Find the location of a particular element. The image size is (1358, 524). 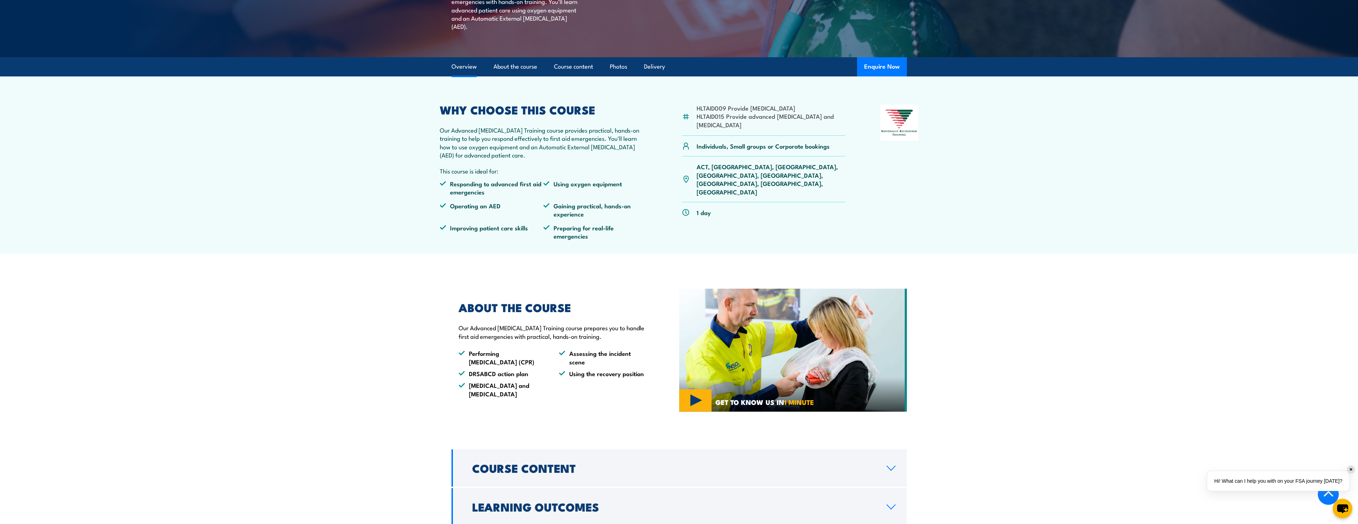

li: Using oxygen equipment is located at coordinates (595, 188).